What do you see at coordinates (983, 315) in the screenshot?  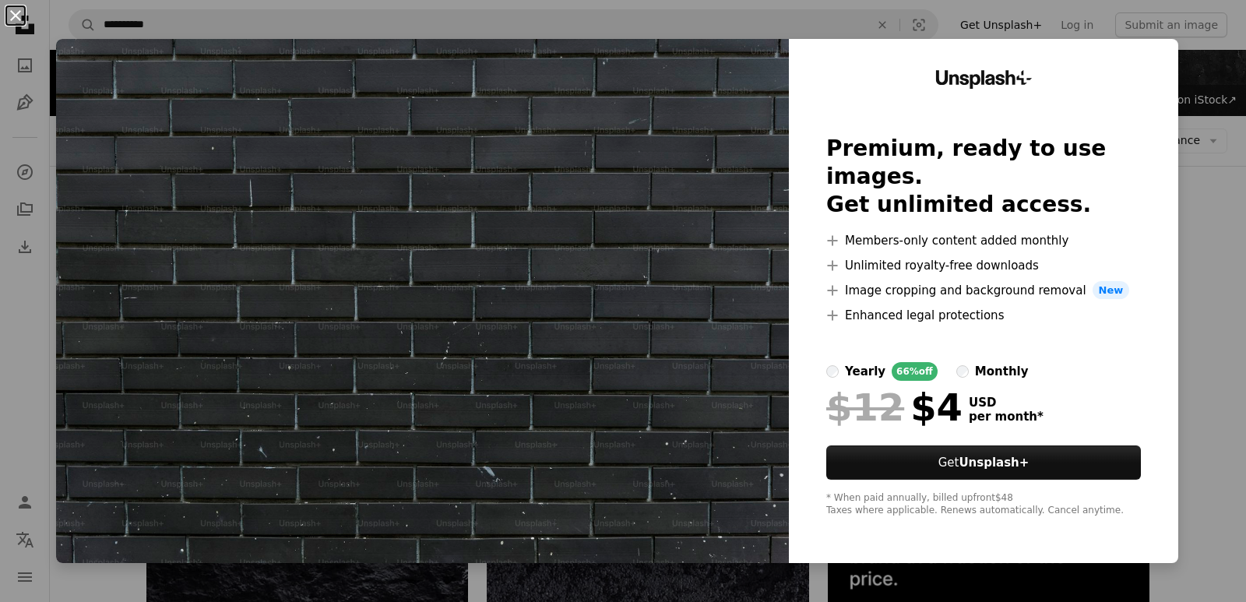 I see `li: Enhanced legal protections` at bounding box center [983, 315].